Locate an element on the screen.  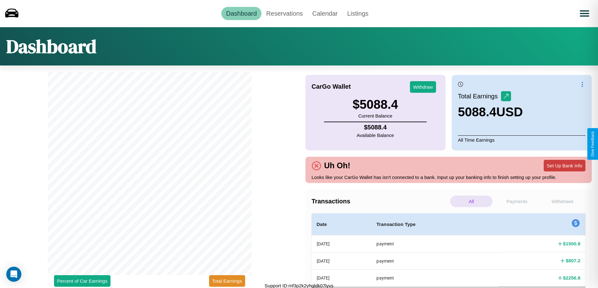
button: Open menu is located at coordinates (584, 13).